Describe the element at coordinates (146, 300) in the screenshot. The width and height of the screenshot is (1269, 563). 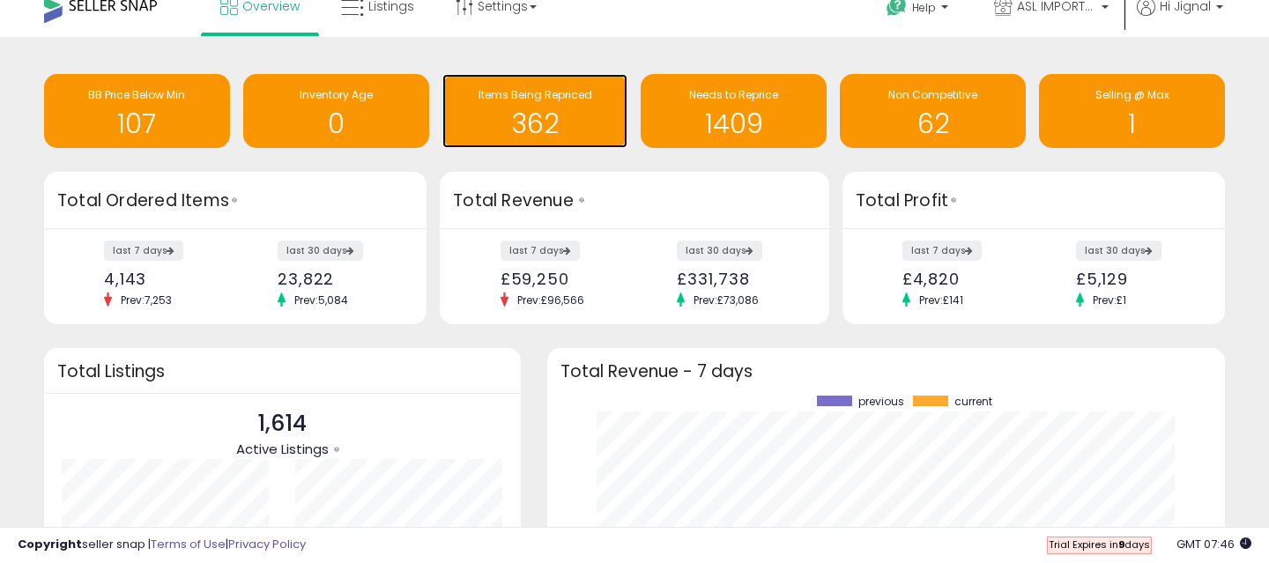
I see `span: Prev: 7,253` at that location.